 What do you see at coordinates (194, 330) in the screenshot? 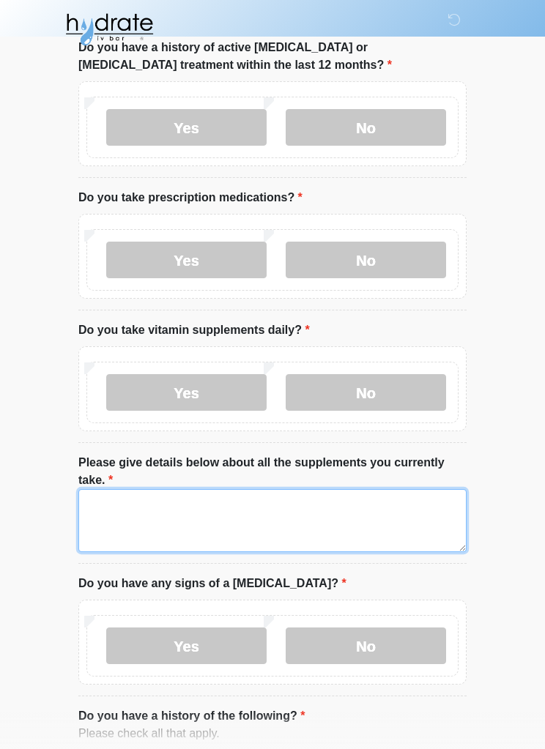
I see `label: Do you take vitamin supplements daily?` at bounding box center [194, 330].